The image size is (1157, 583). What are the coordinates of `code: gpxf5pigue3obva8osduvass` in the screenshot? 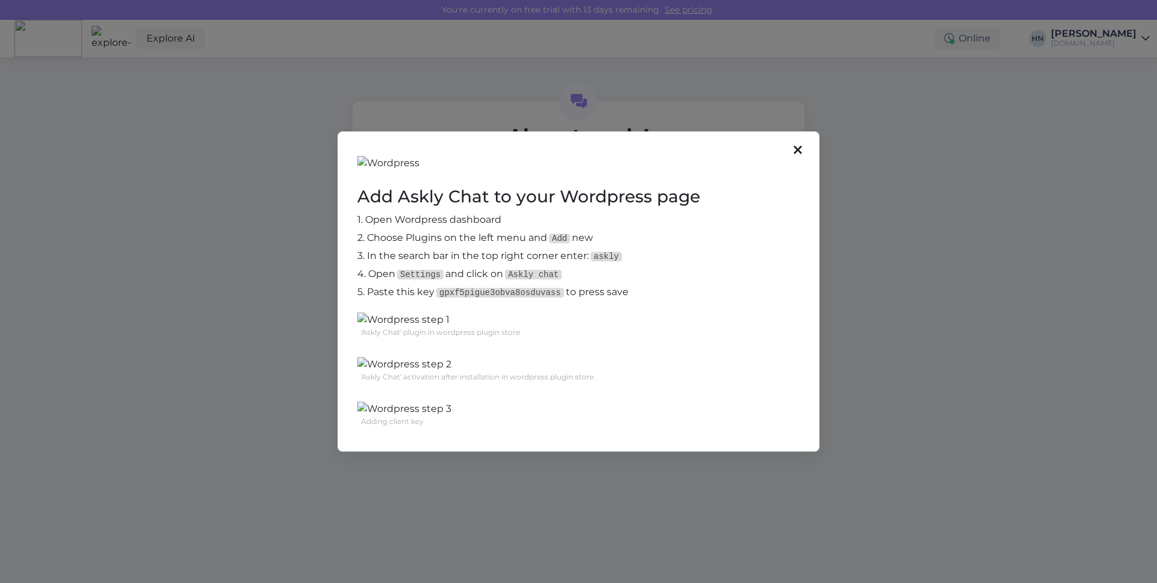 It's located at (500, 293).